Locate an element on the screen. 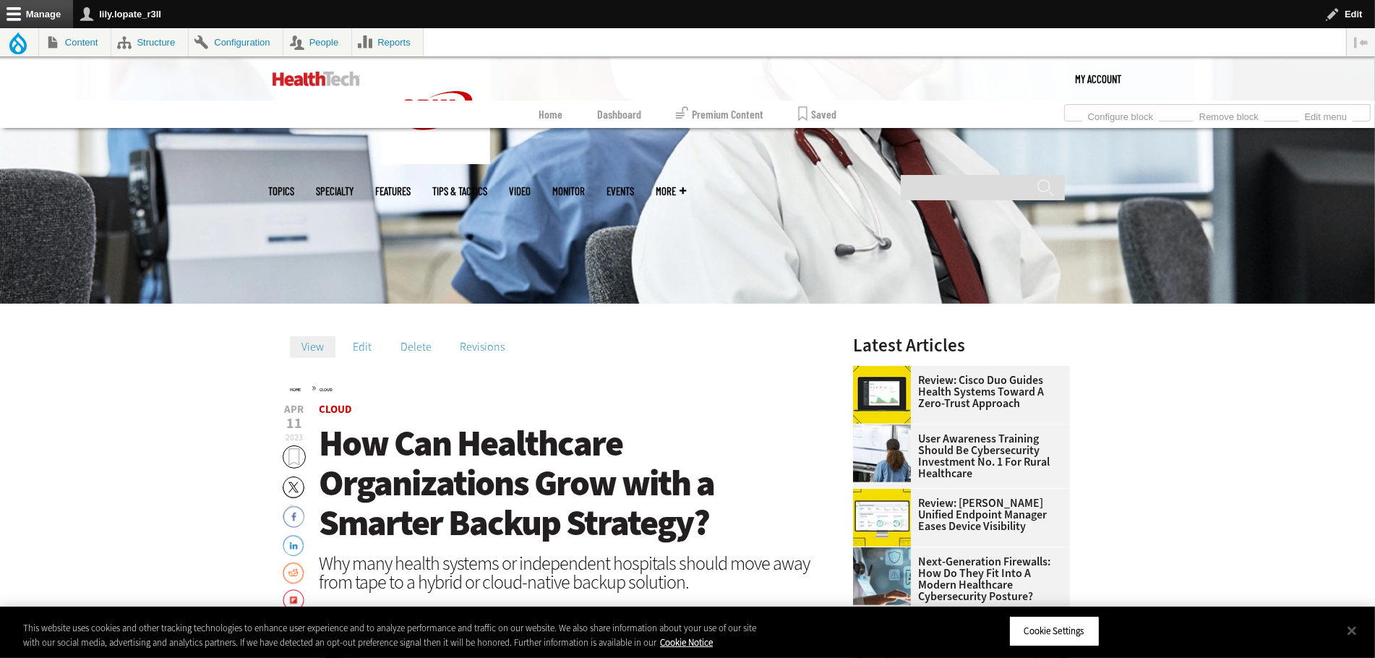 The height and width of the screenshot is (658, 1375). span: 2023 is located at coordinates (294, 437).